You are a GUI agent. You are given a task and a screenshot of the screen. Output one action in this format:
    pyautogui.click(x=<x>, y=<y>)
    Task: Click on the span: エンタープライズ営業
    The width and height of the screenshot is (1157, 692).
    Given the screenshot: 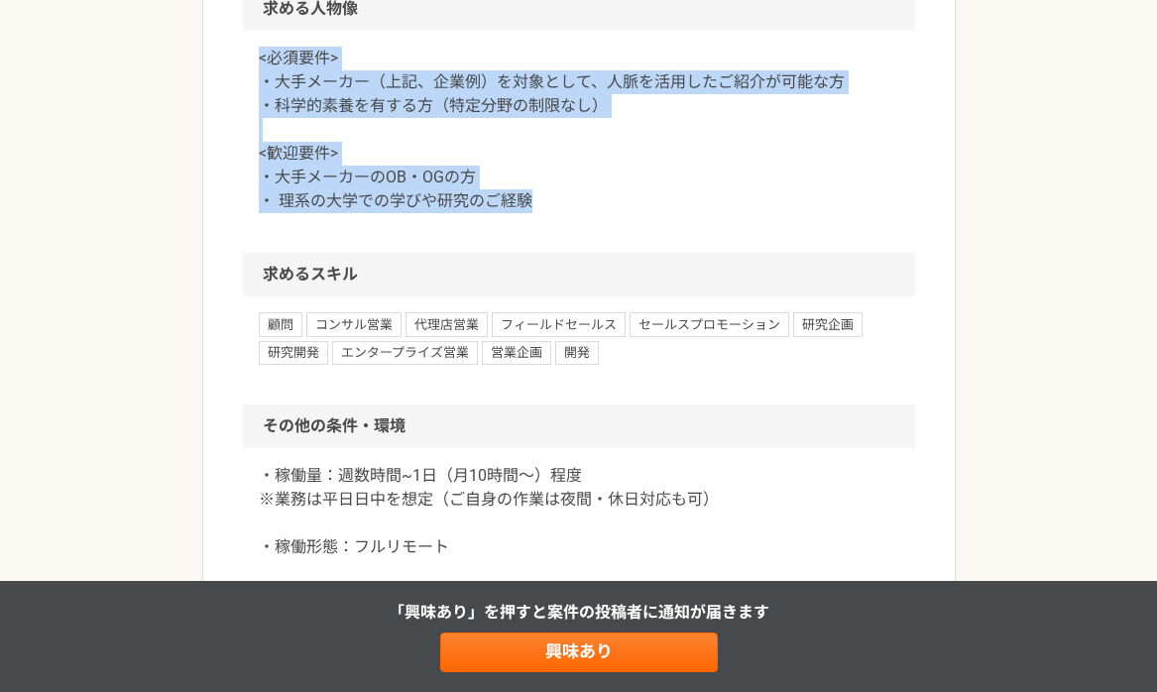 What is the action you would take?
    pyautogui.click(x=404, y=353)
    